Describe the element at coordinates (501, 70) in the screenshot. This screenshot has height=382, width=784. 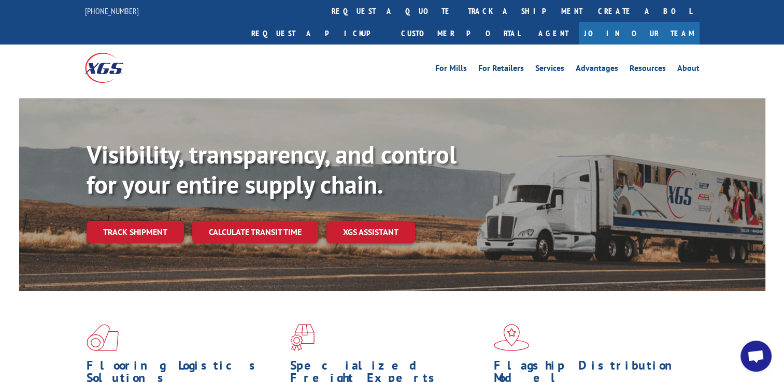
I see `a: For Retailers` at that location.